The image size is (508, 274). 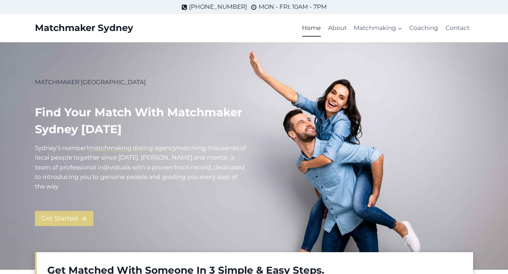 I want to click on span: Matchmaking, so click(x=378, y=28).